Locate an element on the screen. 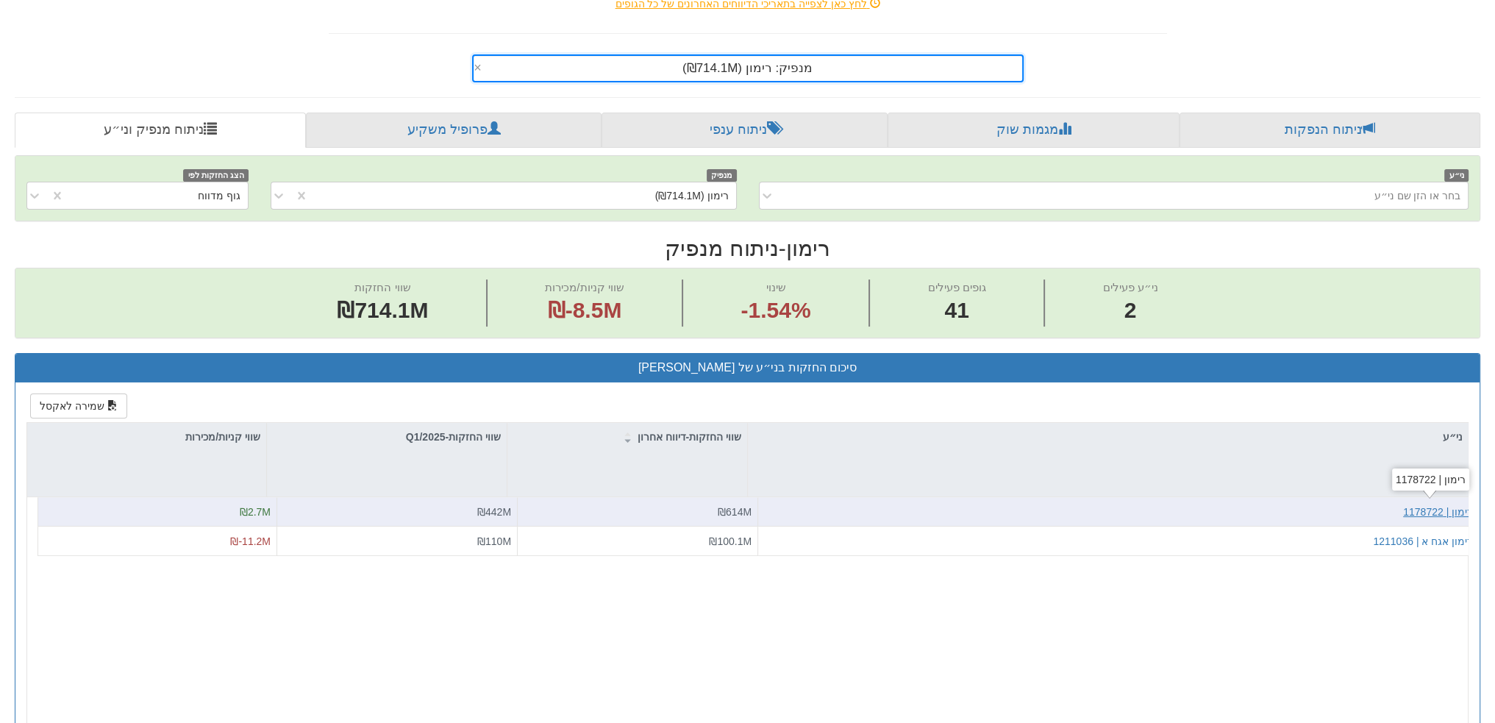 This screenshot has height=723, width=1495. div: שווי קניות/מכירות is located at coordinates (146, 437).